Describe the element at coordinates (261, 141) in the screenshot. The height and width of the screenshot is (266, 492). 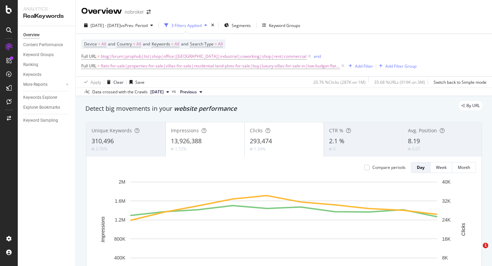
I see `span: 293,474` at that location.